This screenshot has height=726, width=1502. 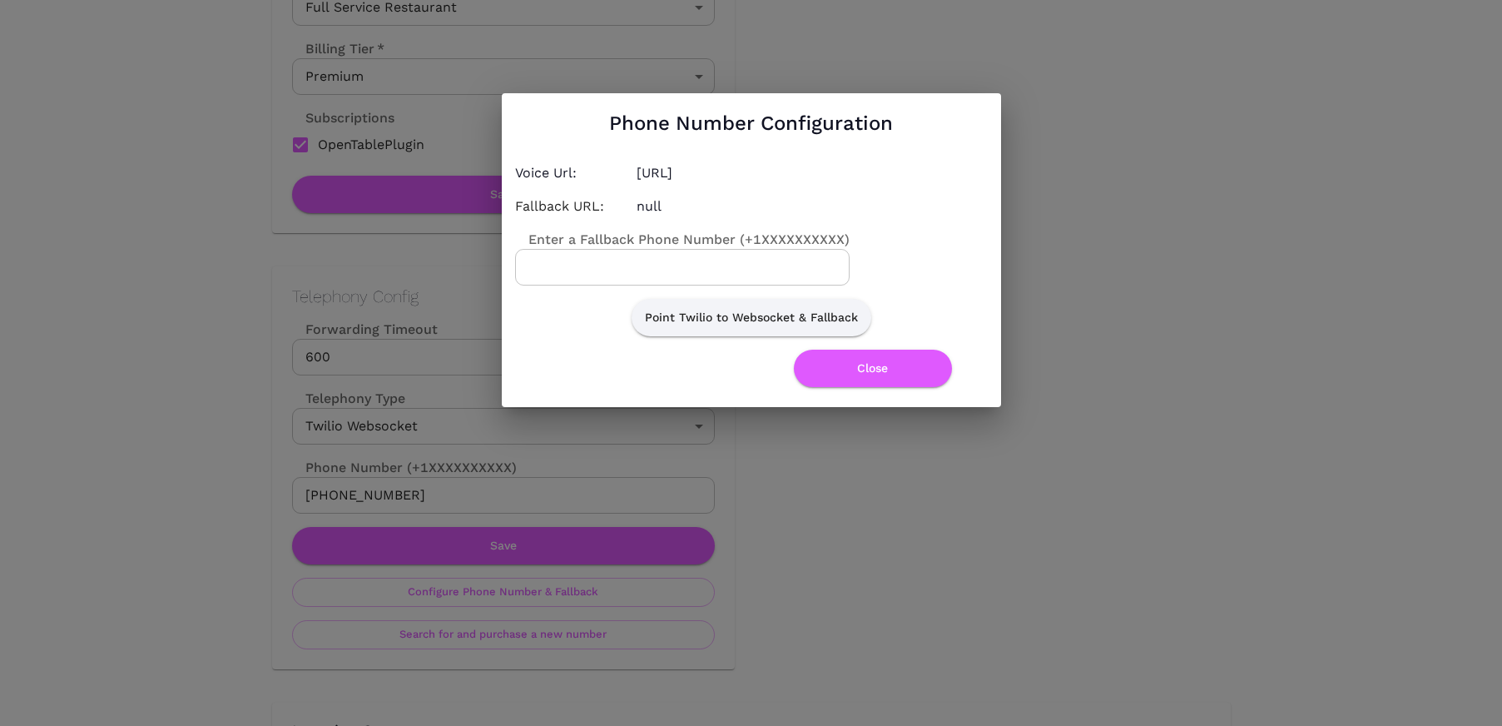 What do you see at coordinates (569, 206) in the screenshot?
I see `p: Fallback URL:` at bounding box center [569, 206].